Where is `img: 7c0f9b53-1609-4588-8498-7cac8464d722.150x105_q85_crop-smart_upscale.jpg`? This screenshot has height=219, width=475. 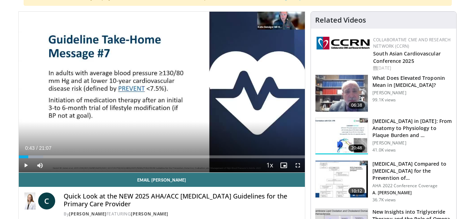 img: 7c0f9b53-1609-4588-8498-7cac8464d722.150x105_q85_crop-smart_upscale.jpg is located at coordinates (341, 179).